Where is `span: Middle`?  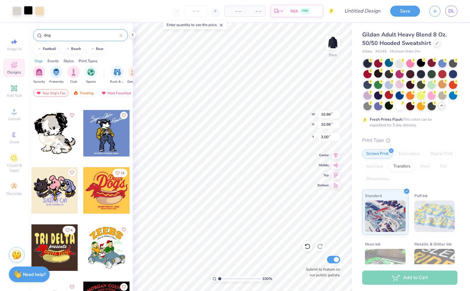
span: Middle is located at coordinates (323, 165).